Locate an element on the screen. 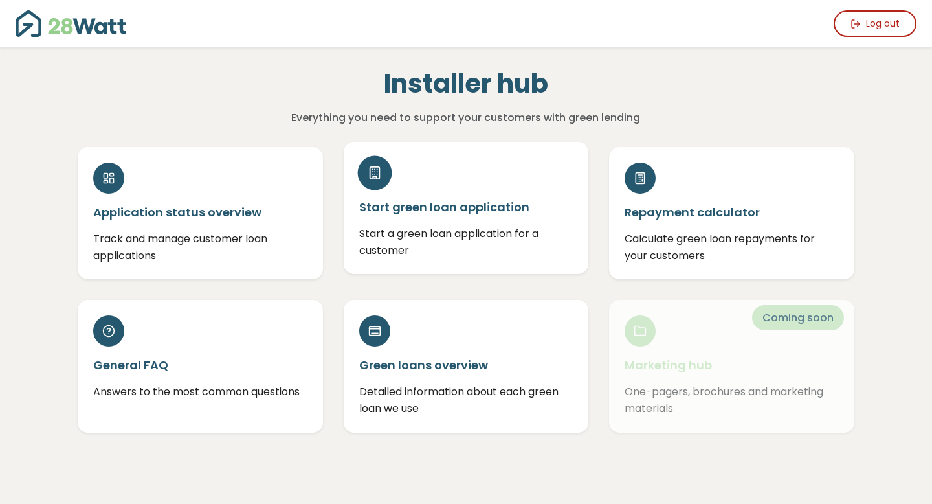  img: 28Watt is located at coordinates (71, 23).